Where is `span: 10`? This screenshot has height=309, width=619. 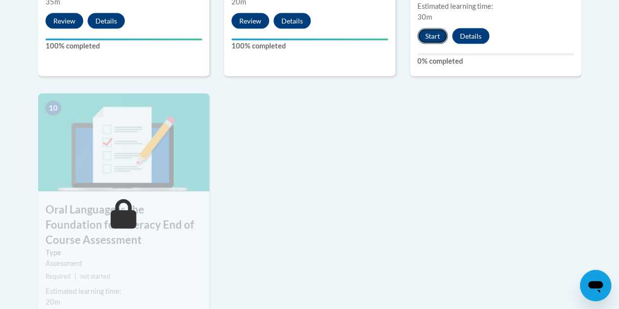
span: 10 is located at coordinates (53, 108).